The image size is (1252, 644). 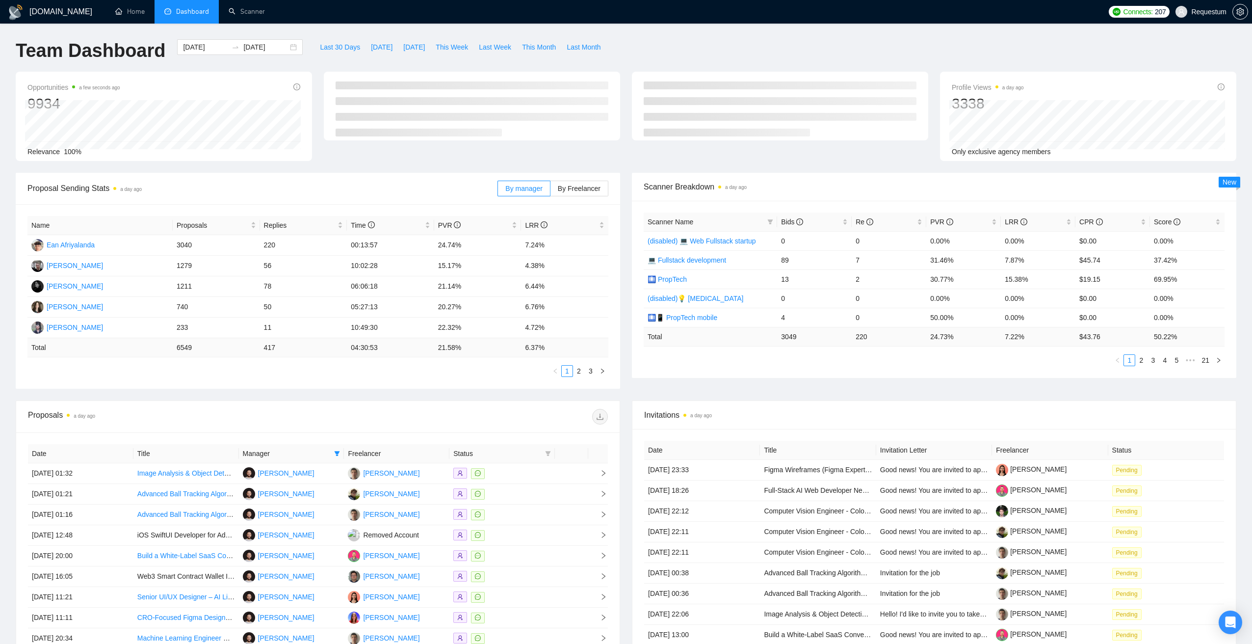 What do you see at coordinates (670, 222) in the screenshot?
I see `span: Scanner Name` at bounding box center [670, 222].